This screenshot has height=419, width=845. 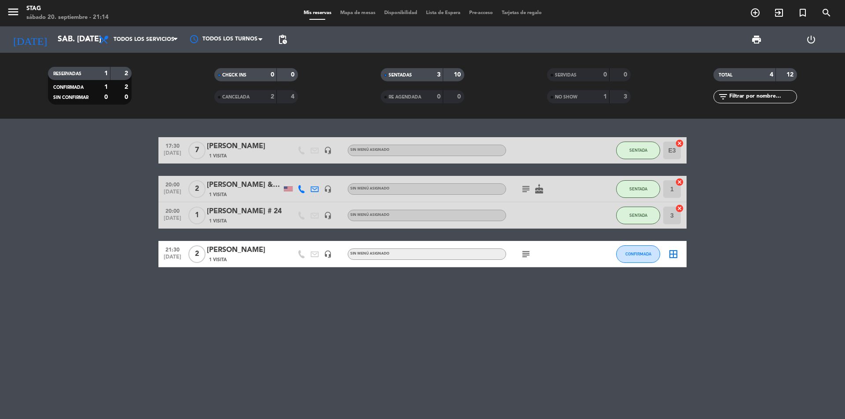 I want to click on span: 21:30, so click(x=172, y=249).